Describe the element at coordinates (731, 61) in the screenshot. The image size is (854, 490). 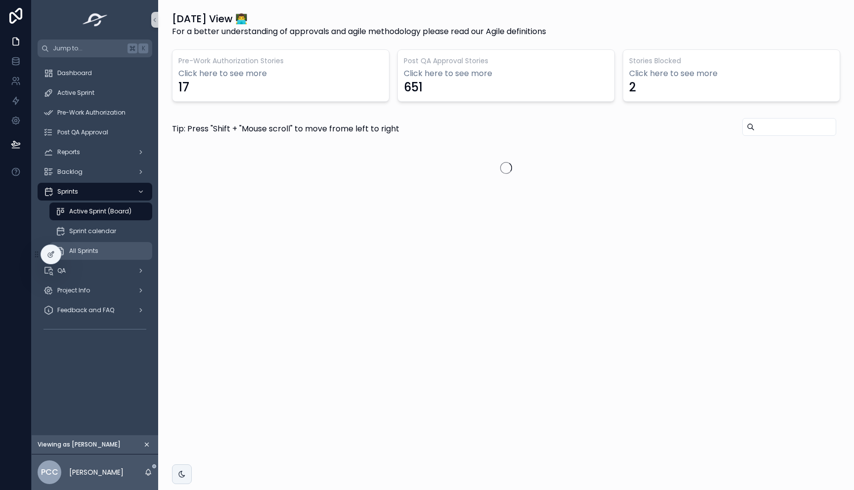
I see `h3: Stories Blocked` at that location.